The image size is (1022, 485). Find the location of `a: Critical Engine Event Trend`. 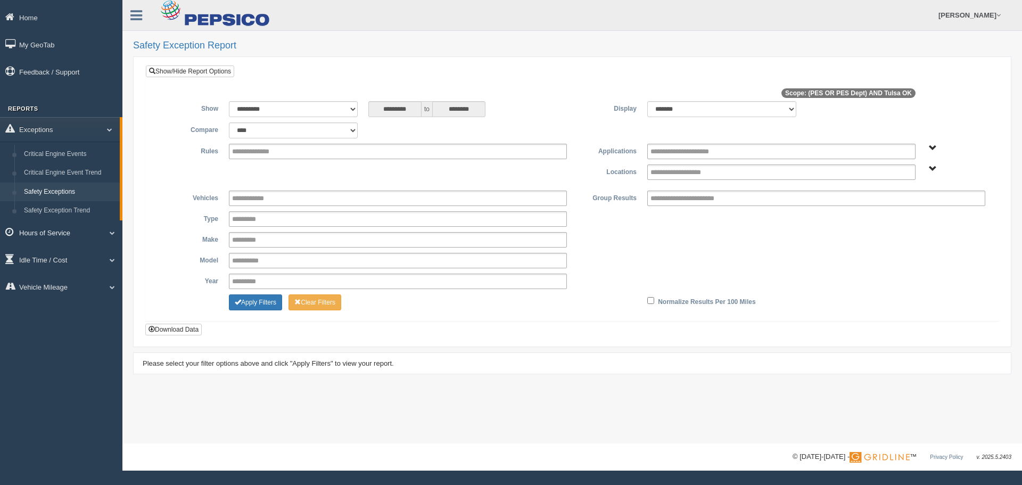

a: Critical Engine Event Trend is located at coordinates (69, 173).